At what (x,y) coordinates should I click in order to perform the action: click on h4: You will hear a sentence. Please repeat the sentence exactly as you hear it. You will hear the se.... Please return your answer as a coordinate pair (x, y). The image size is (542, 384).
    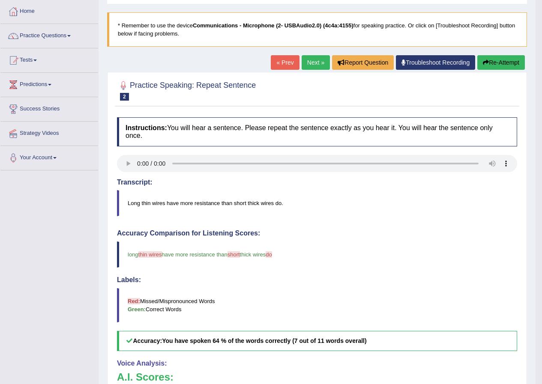
    Looking at the image, I should click on (317, 132).